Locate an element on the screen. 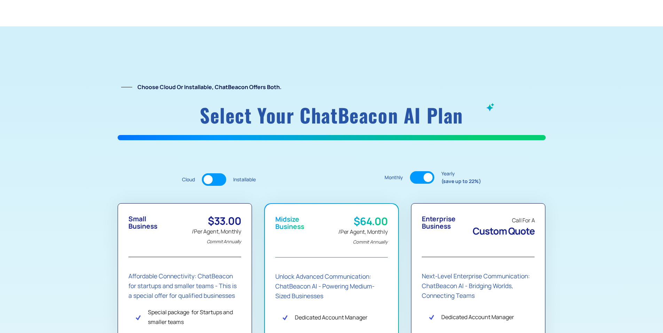 Image resolution: width=663 pixels, height=333 pixels. span: Custom Quote is located at coordinates (504, 231).